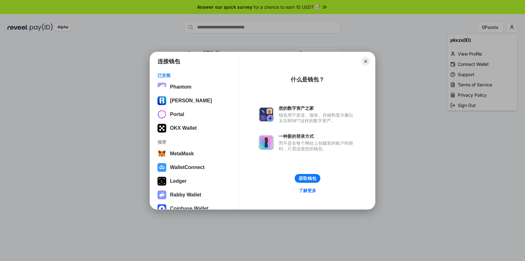 Image resolution: width=525 pixels, height=261 pixels. I want to click on div: Rabby Wallet, so click(186, 195).